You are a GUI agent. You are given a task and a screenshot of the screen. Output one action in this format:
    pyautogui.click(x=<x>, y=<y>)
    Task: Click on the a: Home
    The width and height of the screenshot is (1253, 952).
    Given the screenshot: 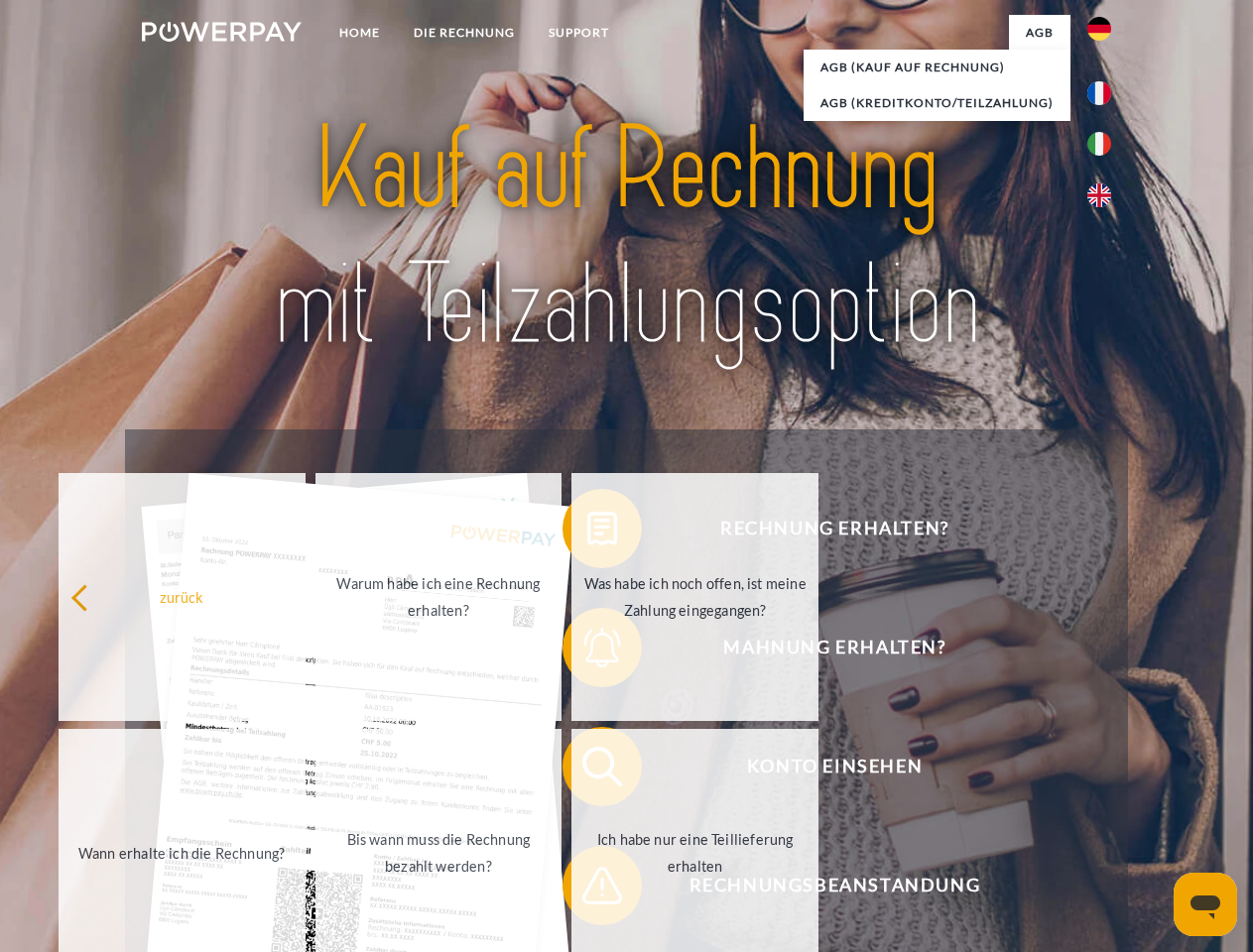 What is the action you would take?
    pyautogui.click(x=359, y=33)
    